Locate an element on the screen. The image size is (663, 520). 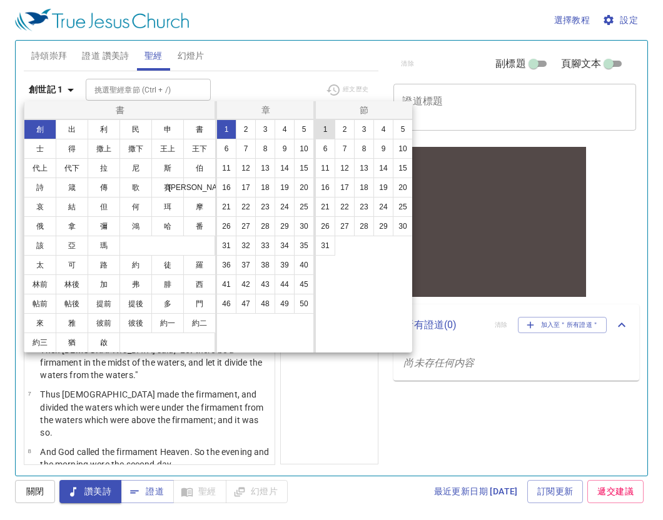
button: 3 is located at coordinates (364, 129).